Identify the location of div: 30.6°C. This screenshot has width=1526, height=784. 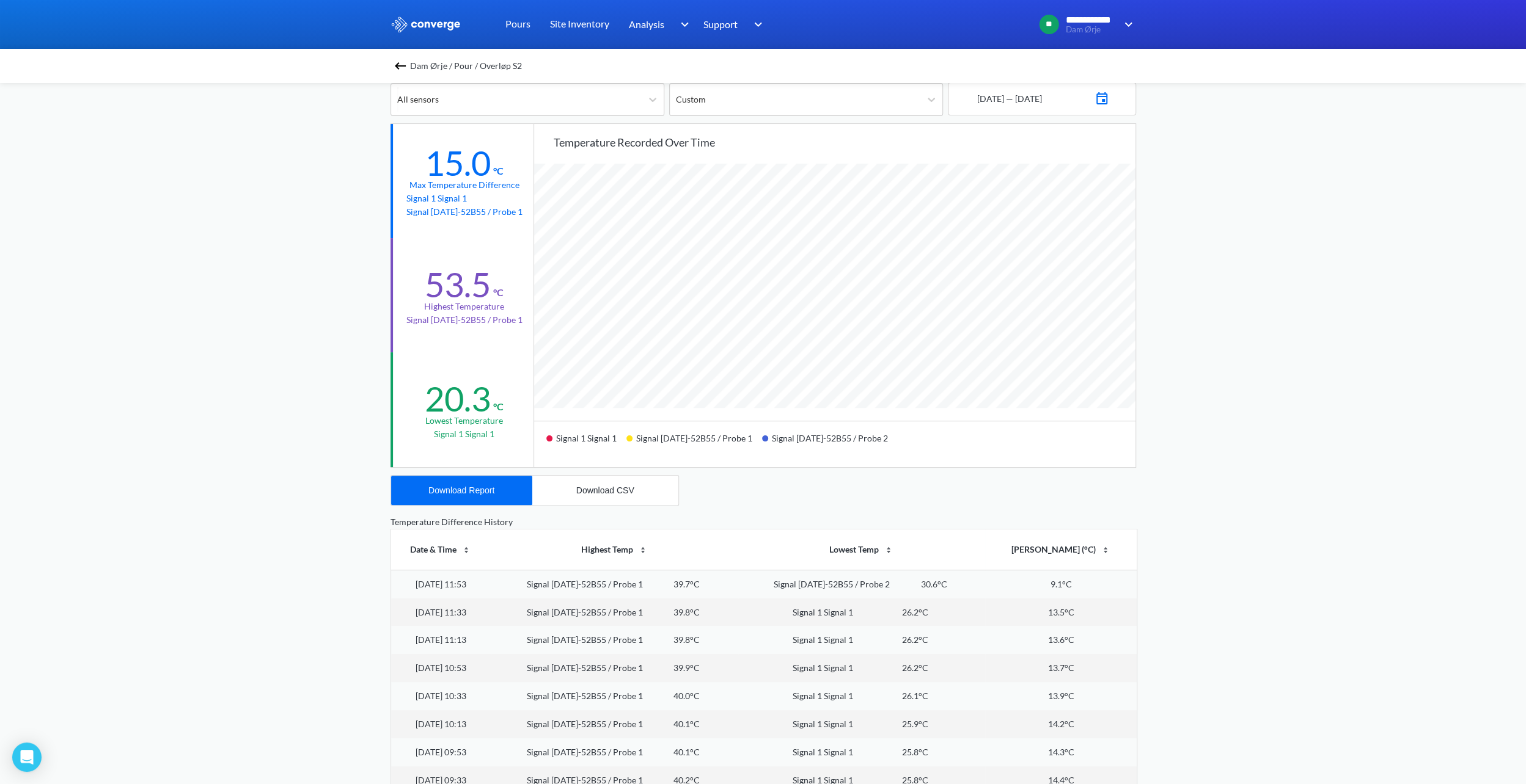
(934, 584).